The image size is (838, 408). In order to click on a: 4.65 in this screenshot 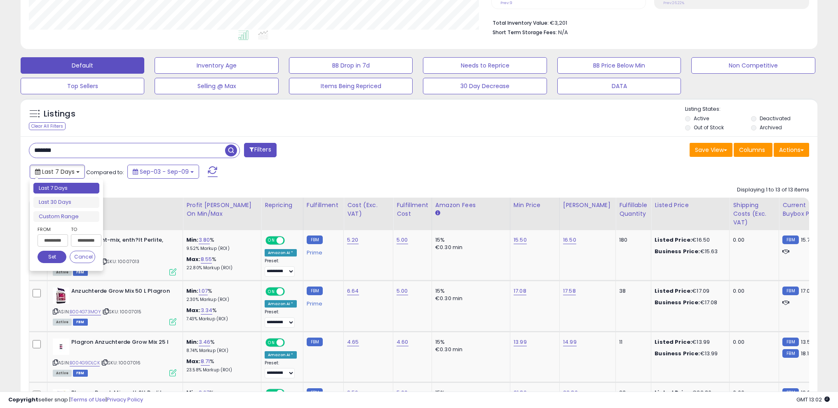, I will do `click(353, 343)`.